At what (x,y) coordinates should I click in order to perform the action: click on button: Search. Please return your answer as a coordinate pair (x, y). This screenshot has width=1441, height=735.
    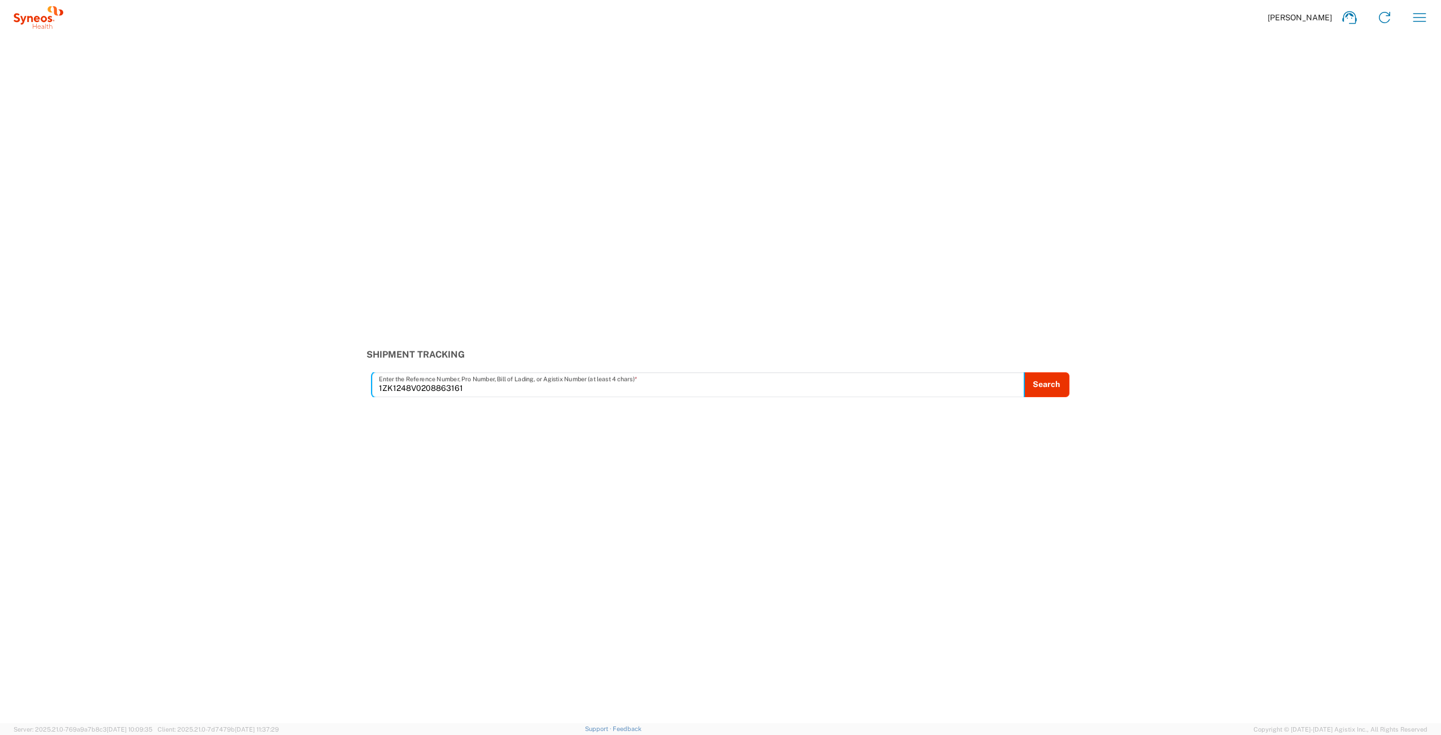
    Looking at the image, I should click on (1046, 384).